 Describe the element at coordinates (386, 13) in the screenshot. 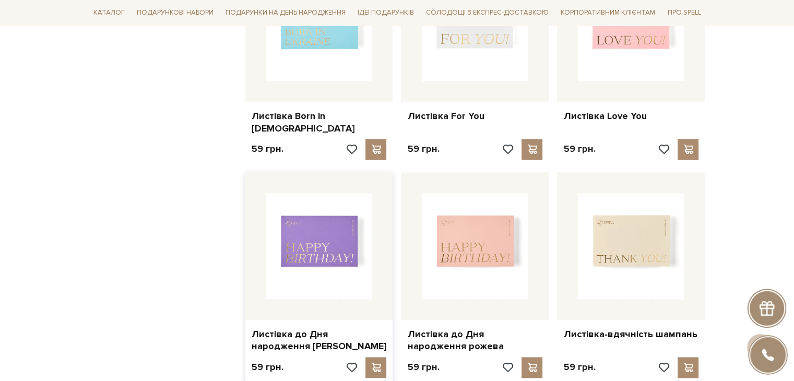

I see `span: Ідеї подарунків` at that location.